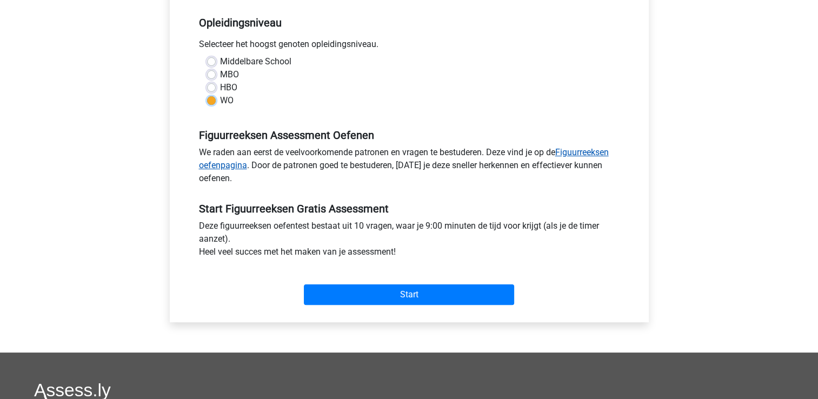 Image resolution: width=818 pixels, height=399 pixels. I want to click on label: HBO, so click(229, 88).